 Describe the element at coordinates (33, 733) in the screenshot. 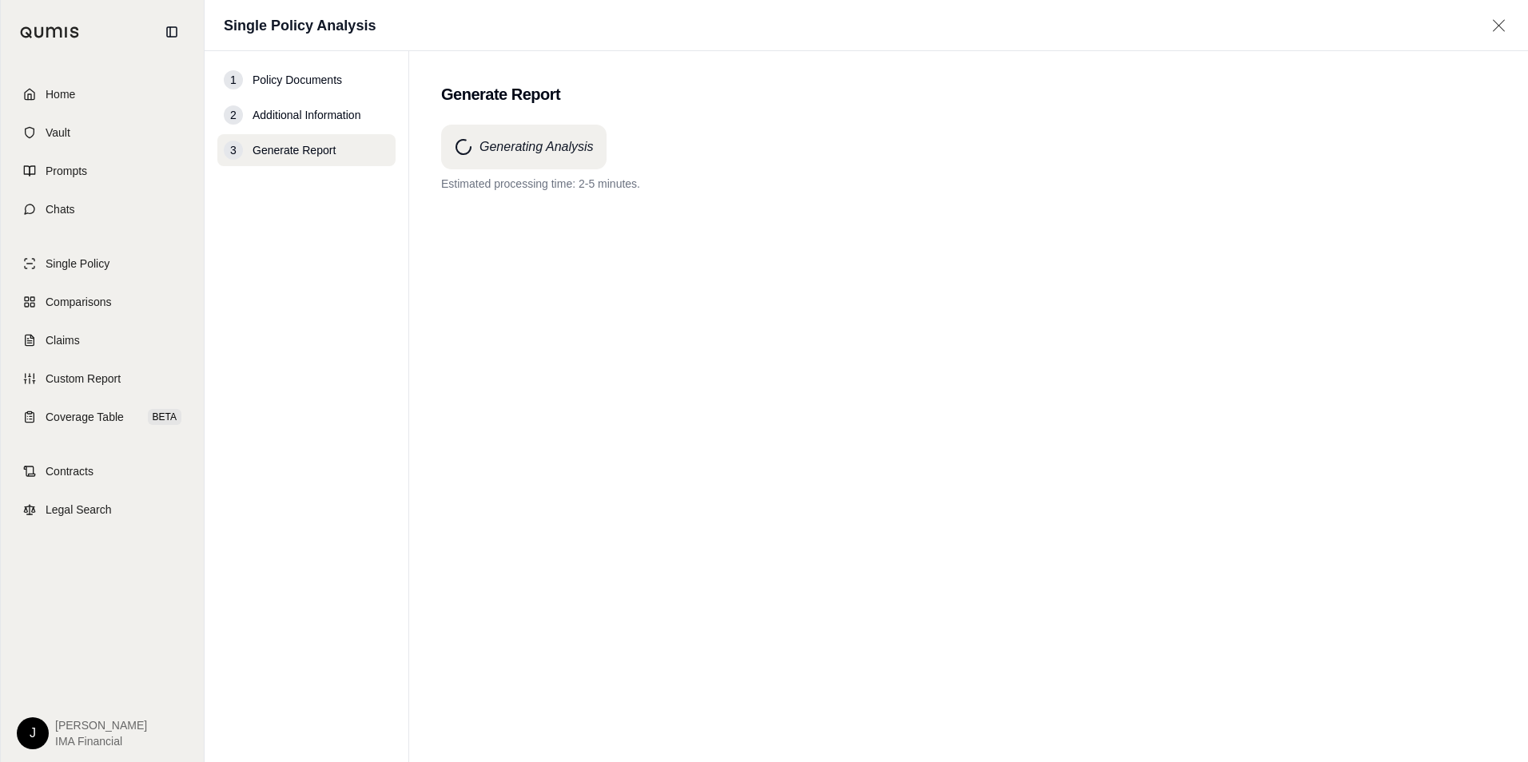

I see `div: J` at that location.